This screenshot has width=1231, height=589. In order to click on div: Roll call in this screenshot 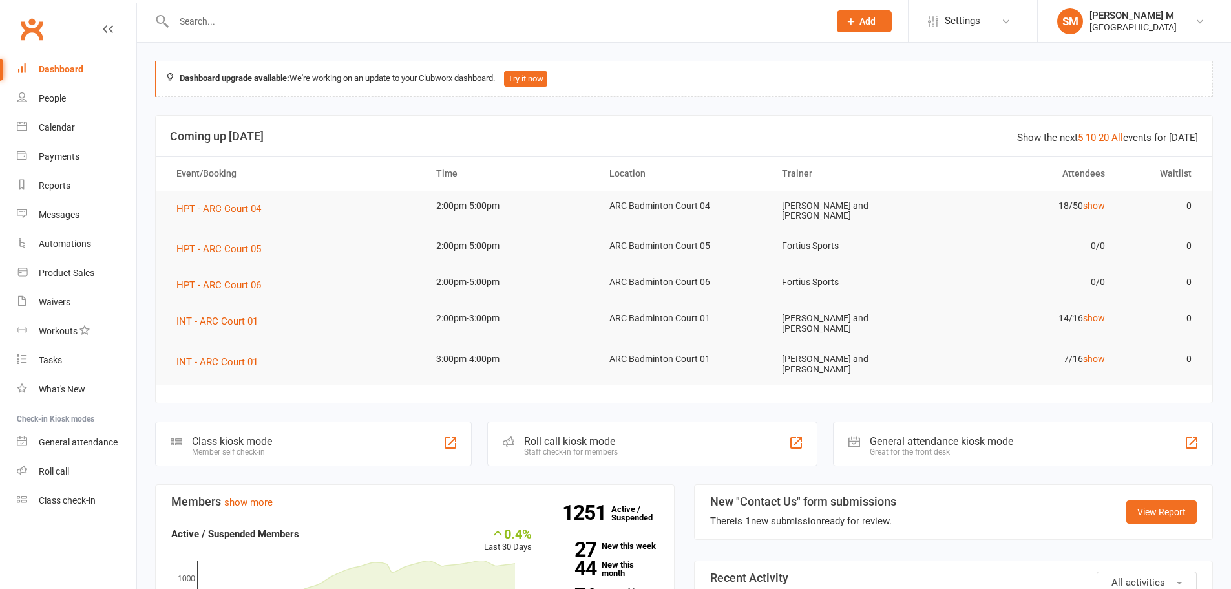, I will do `click(54, 471)`.